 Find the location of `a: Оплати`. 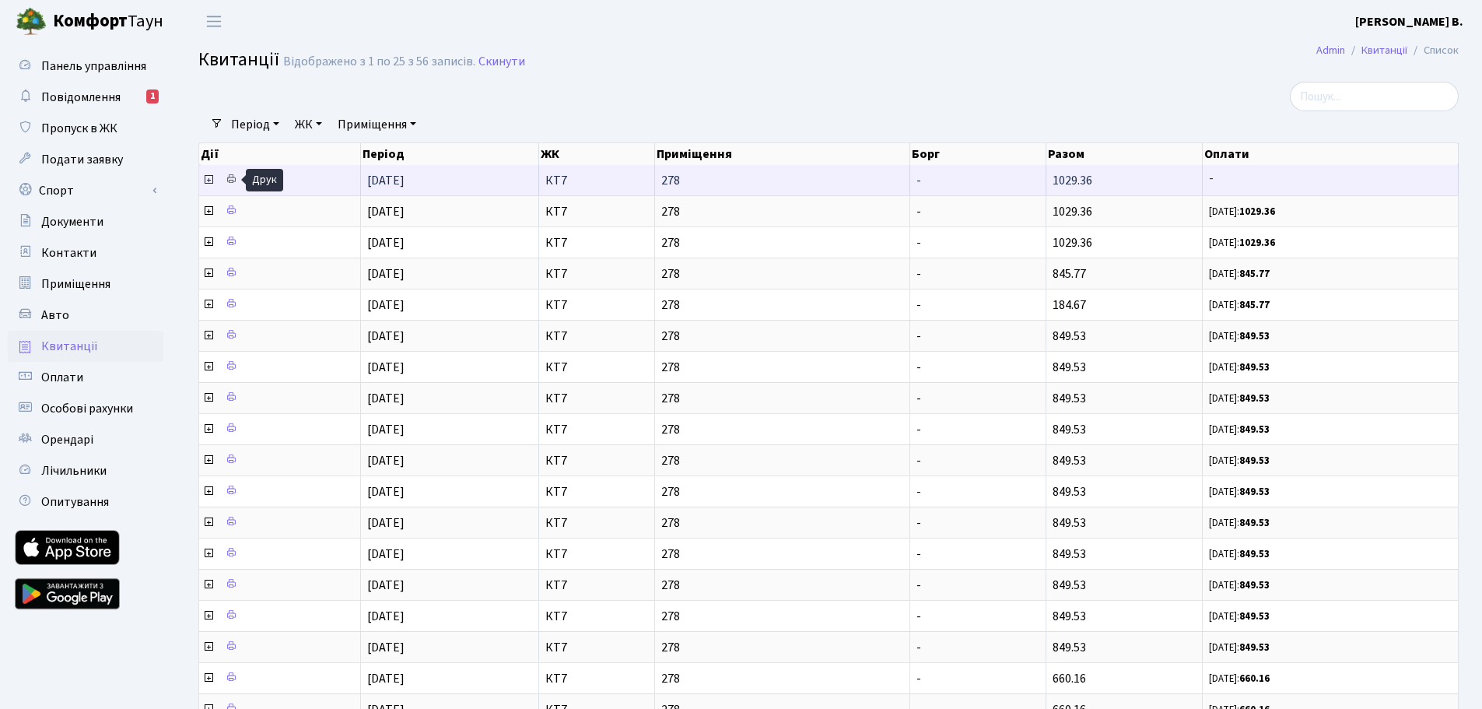

a: Оплати is located at coordinates (86, 377).